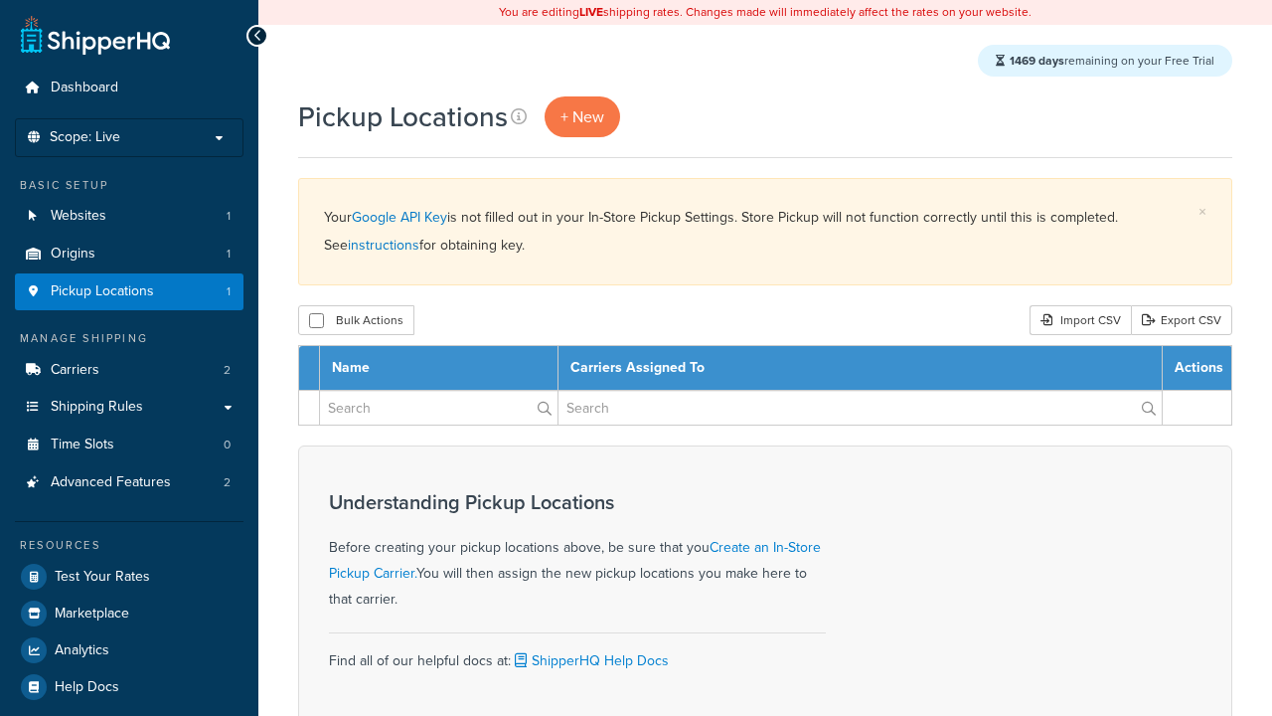 The image size is (1272, 716). I want to click on span: 0, so click(227, 444).